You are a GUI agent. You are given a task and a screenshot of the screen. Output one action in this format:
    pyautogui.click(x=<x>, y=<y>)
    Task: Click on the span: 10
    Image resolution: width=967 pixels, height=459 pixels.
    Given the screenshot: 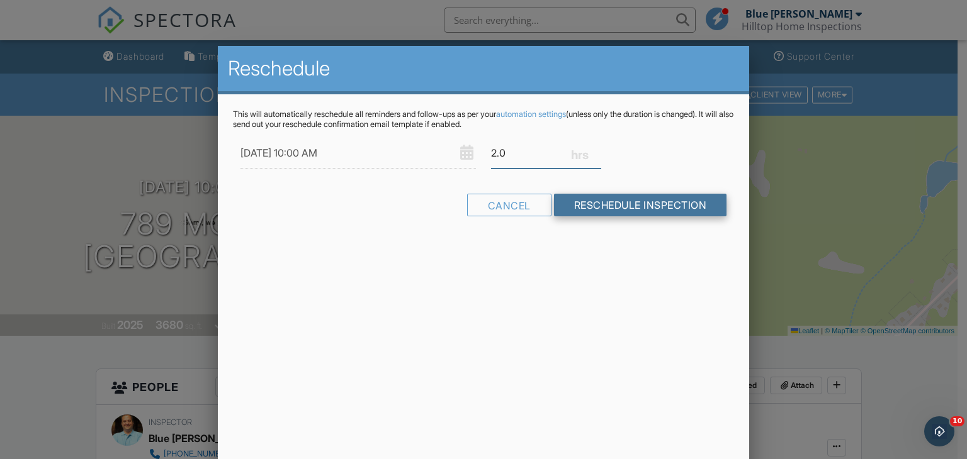 What is the action you would take?
    pyautogui.click(x=957, y=422)
    